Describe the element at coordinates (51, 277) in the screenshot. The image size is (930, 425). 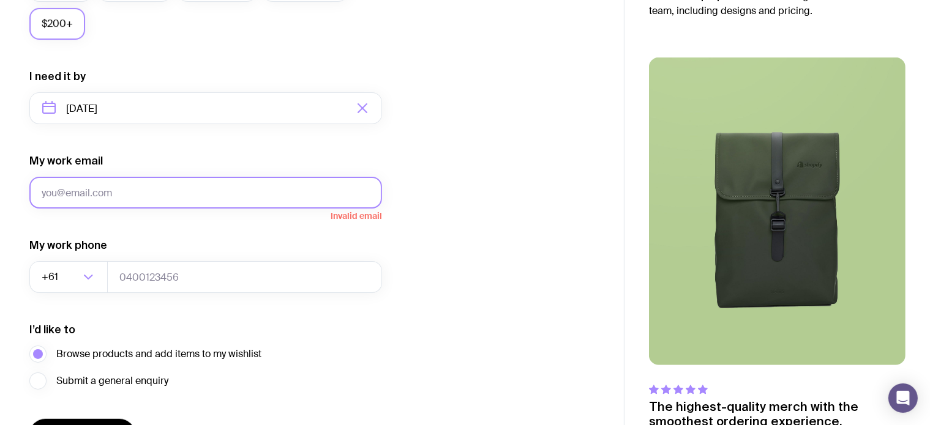
I see `span: +61` at that location.